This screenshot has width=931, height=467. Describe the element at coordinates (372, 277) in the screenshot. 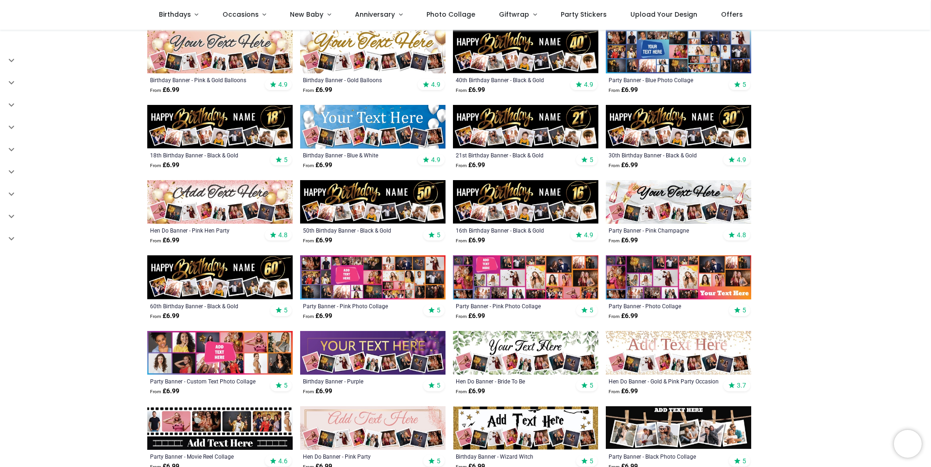

I see `img: Personalised Party Banner - Pink Photo Collage - Add Text & 30 Photo Upload` at that location.